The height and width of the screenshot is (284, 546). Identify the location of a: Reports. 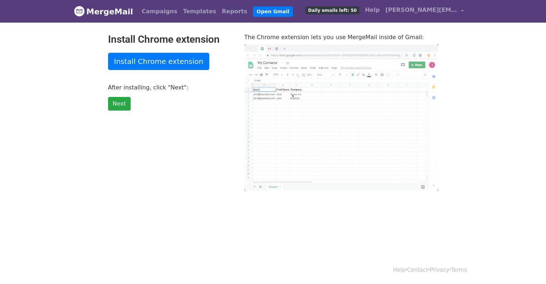
(234, 11).